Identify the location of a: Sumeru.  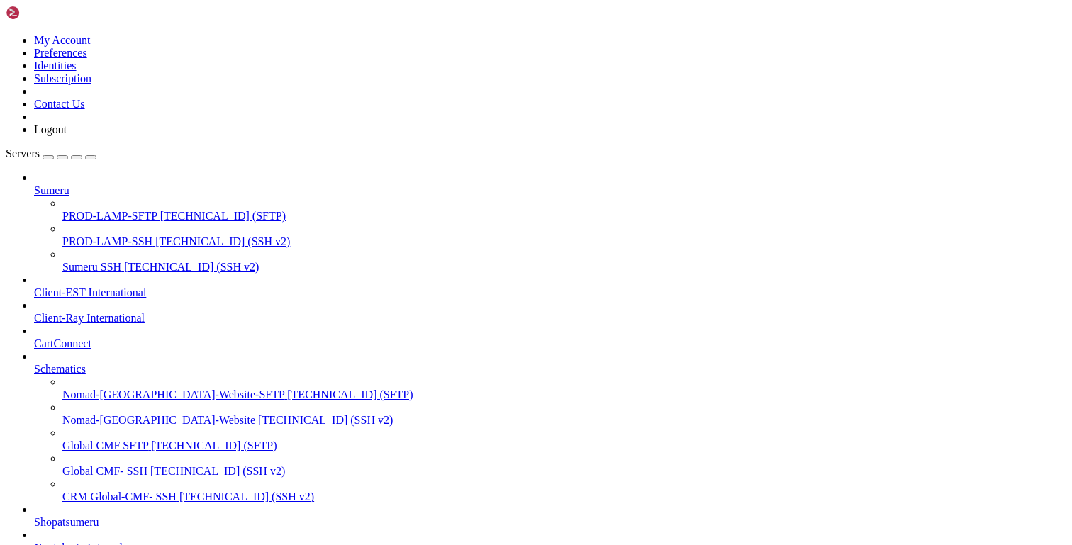
(550, 191).